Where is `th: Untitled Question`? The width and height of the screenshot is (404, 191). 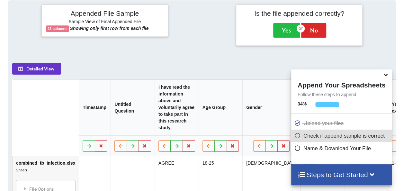 th: Untitled Question is located at coordinates (133, 107).